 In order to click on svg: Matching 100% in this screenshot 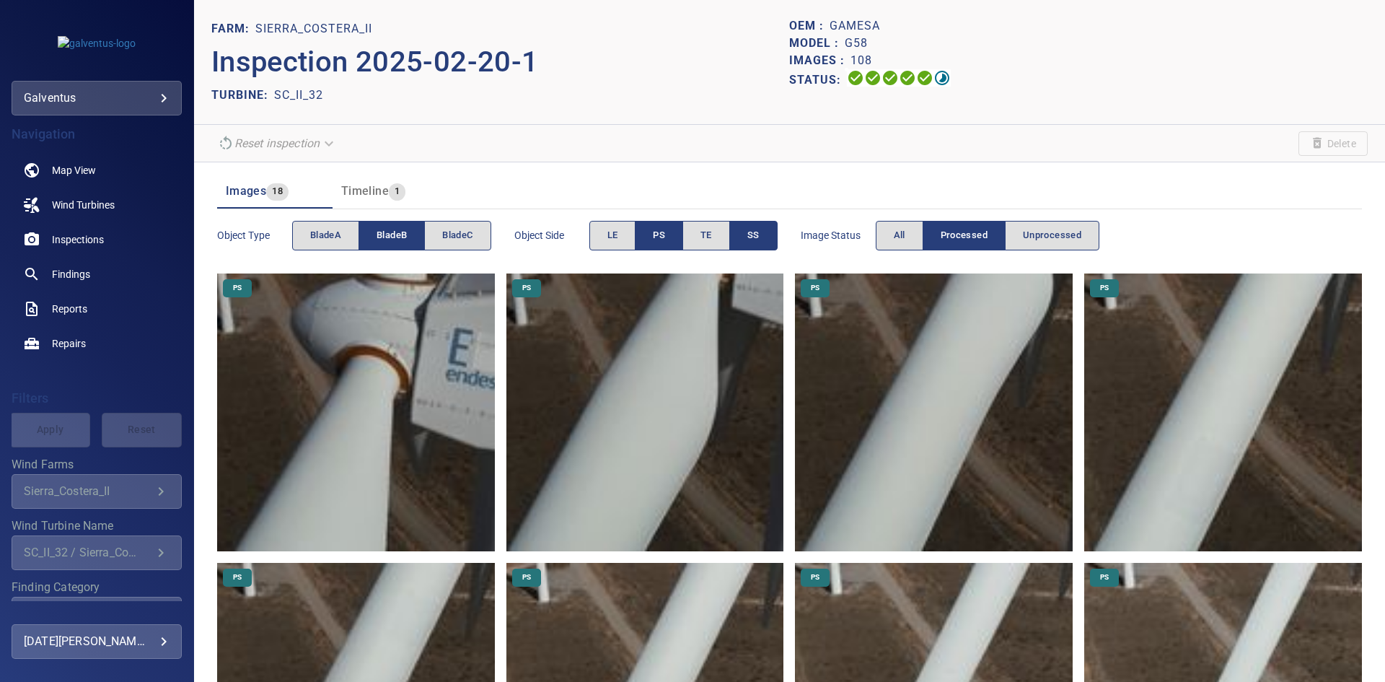, I will do `click(925, 78)`.